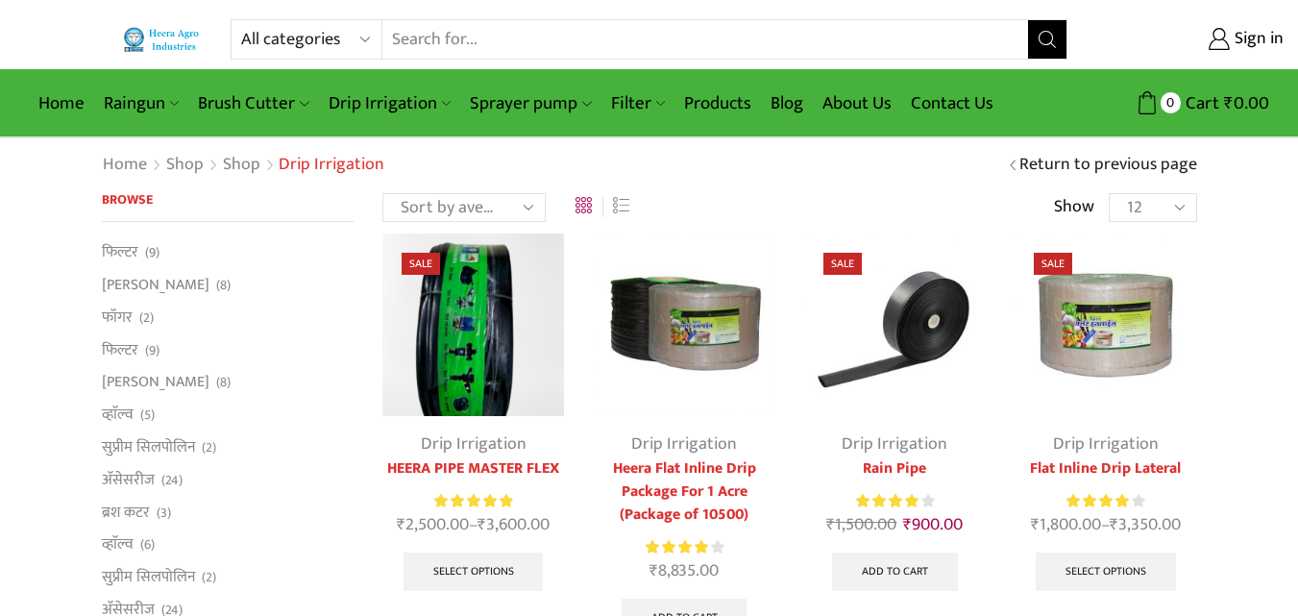 Image resolution: width=1298 pixels, height=616 pixels. Describe the element at coordinates (861, 525) in the screenshot. I see `bdi: 1,500.00` at that location.